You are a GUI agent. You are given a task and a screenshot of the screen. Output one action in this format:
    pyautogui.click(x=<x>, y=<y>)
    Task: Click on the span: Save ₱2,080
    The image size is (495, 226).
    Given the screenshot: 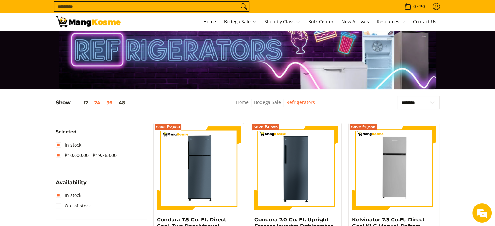 What is the action you would take?
    pyautogui.click(x=168, y=127)
    